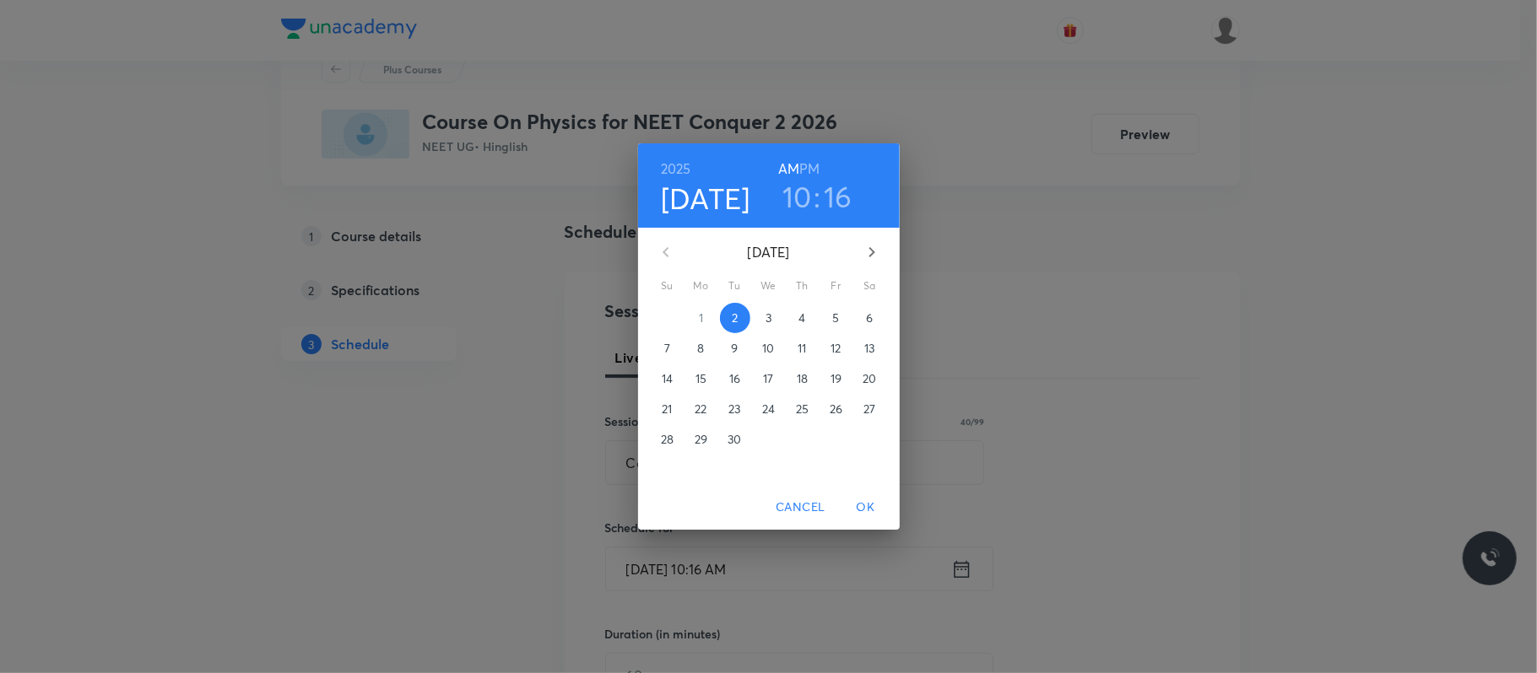  What do you see at coordinates (667, 379) in the screenshot?
I see `p: 14` at bounding box center [667, 379].